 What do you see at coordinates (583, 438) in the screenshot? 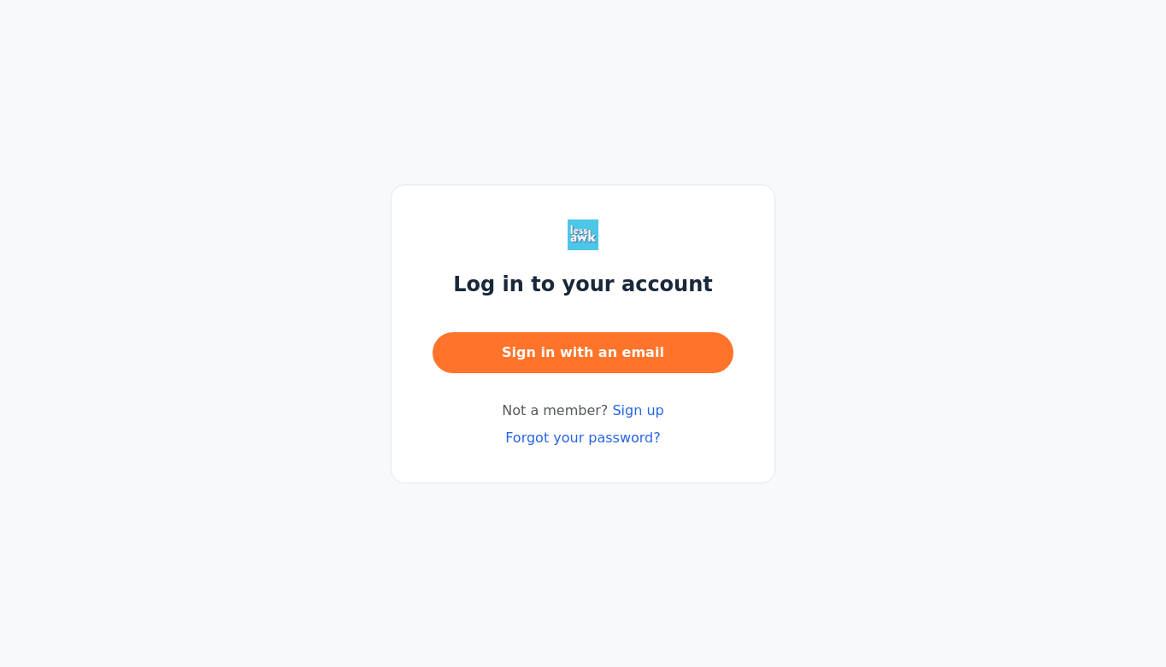
I see `a: Forgot your password?` at bounding box center [583, 438].